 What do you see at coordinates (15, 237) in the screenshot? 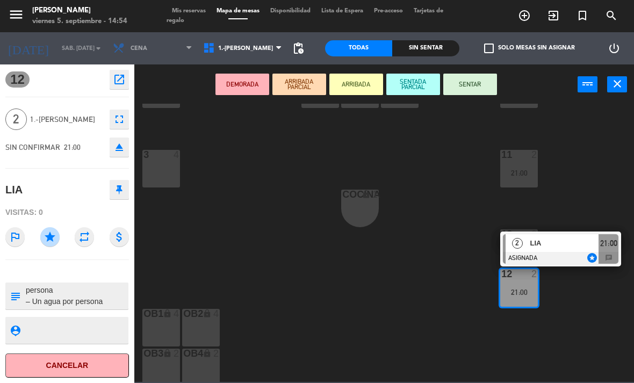
I see `i: outlined_flag` at bounding box center [15, 237].